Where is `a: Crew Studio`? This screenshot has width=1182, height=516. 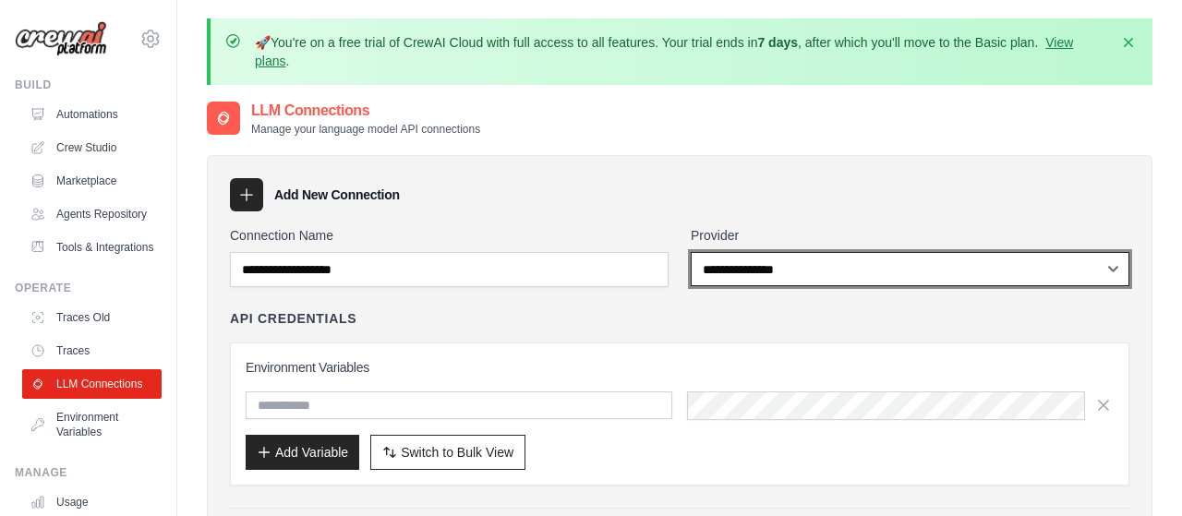 a: Crew Studio is located at coordinates (91, 148).